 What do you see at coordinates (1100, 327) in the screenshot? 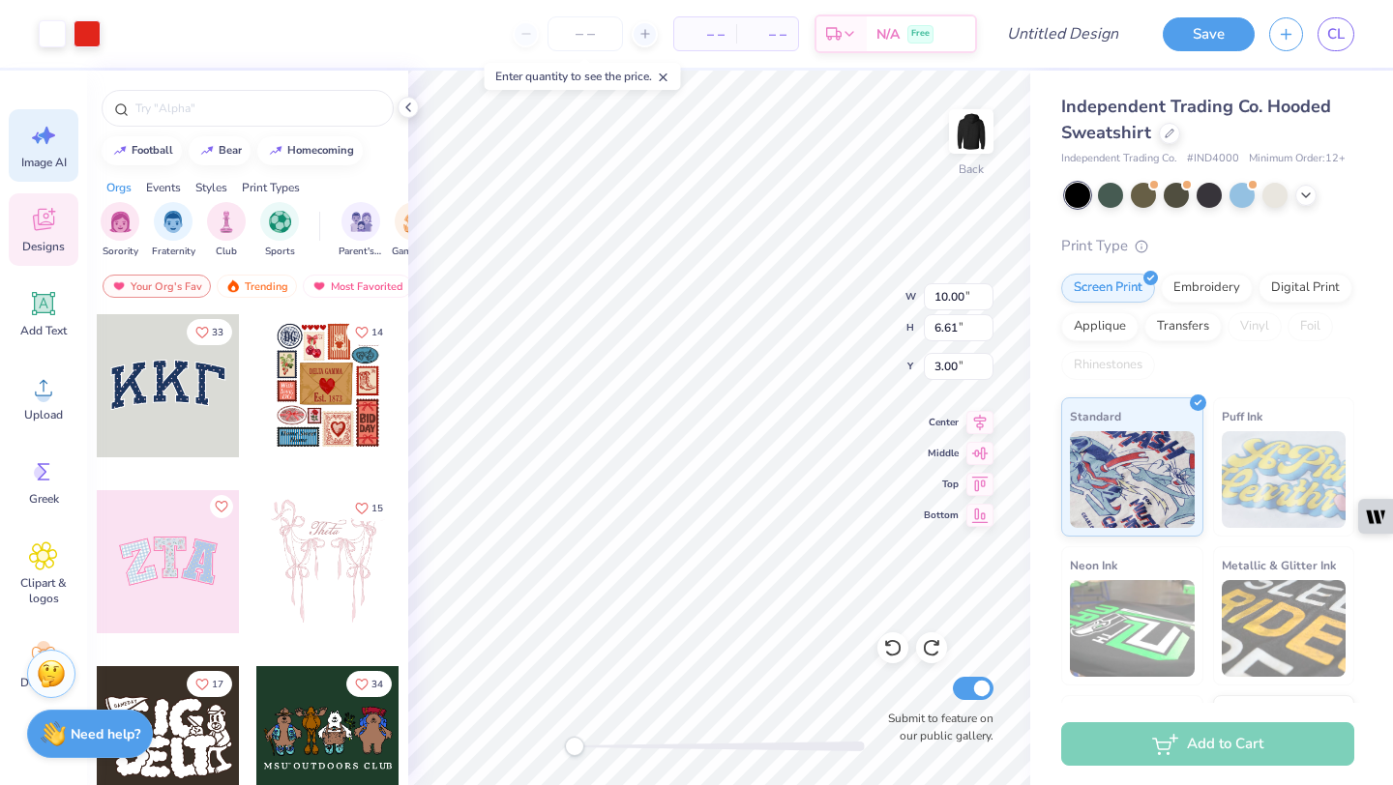
I see `div: Applique` at bounding box center [1100, 327].